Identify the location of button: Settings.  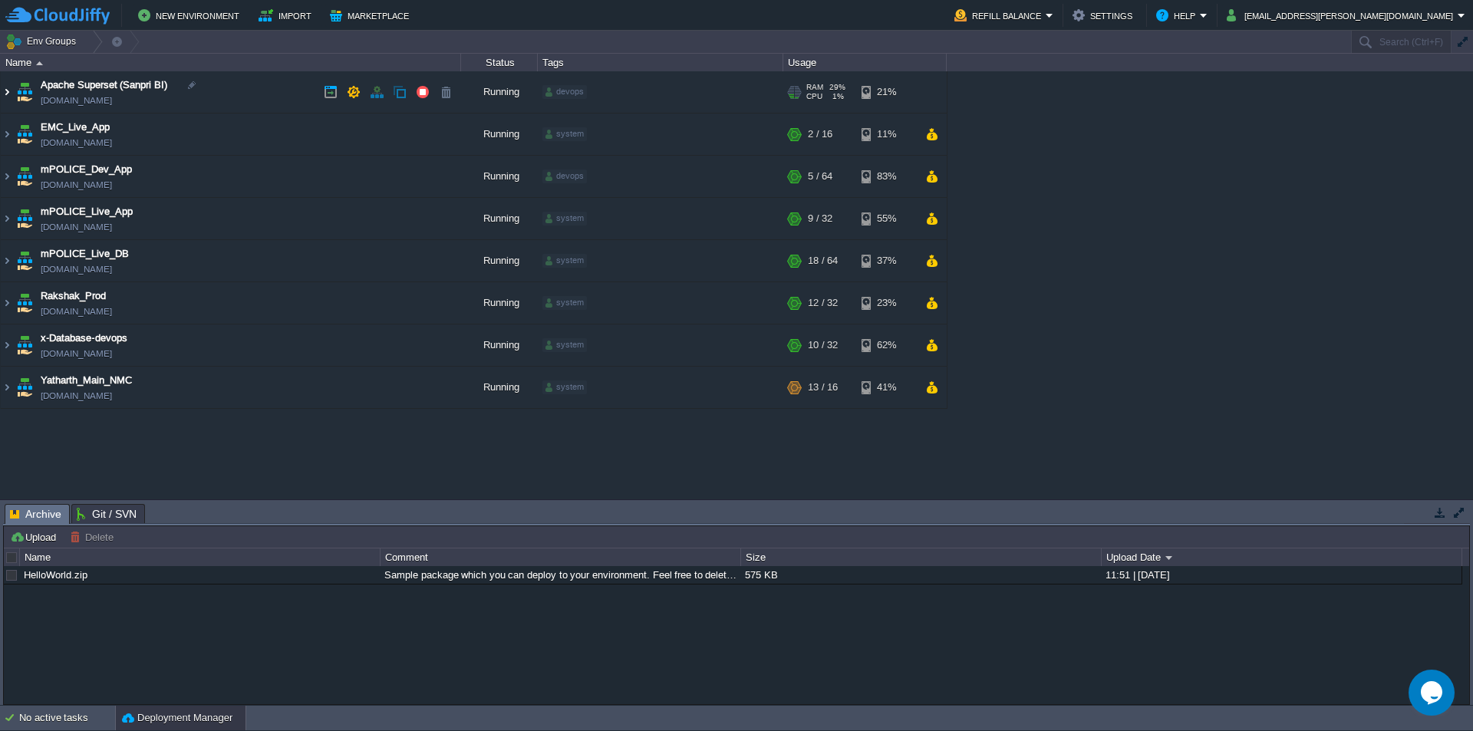
(1104, 15).